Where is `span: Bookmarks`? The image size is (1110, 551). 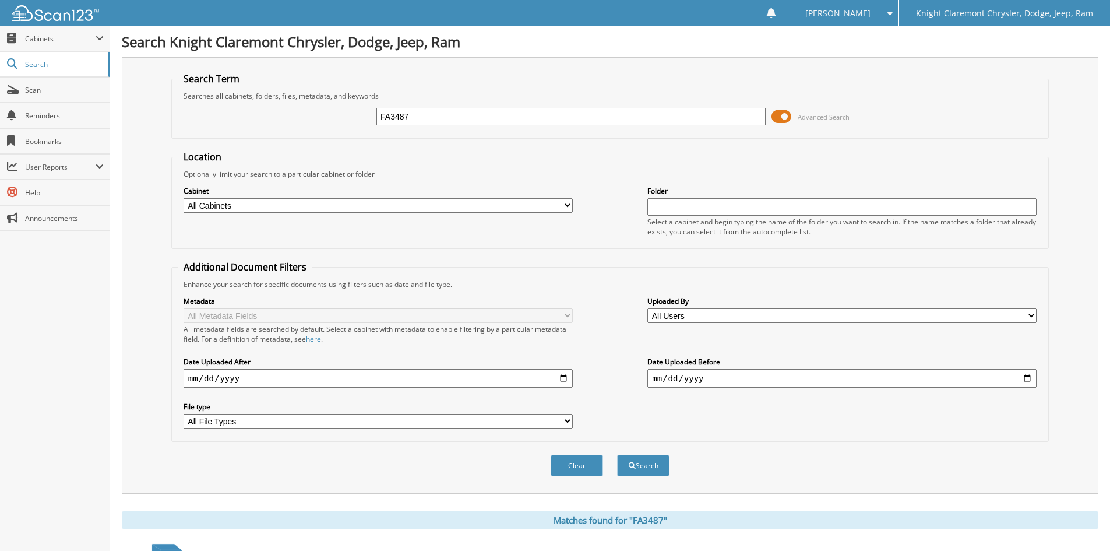
span: Bookmarks is located at coordinates (64, 141).